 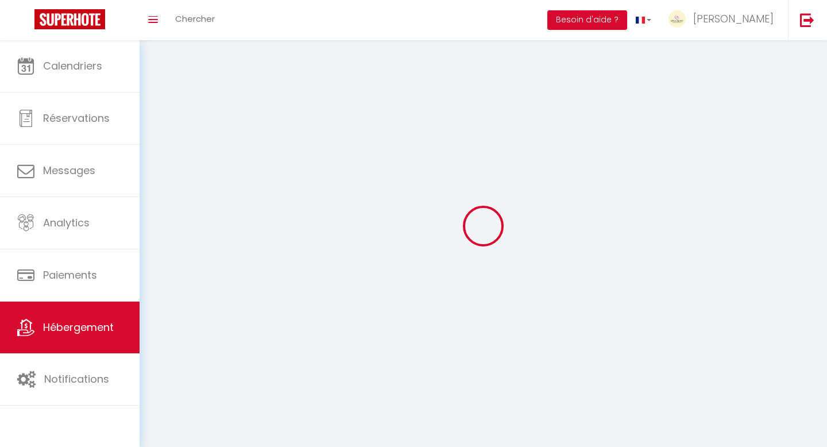 I want to click on span: Analytics, so click(x=66, y=222).